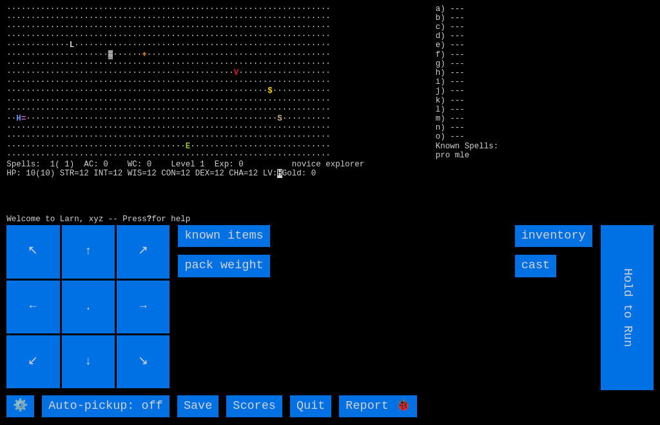 This screenshot has width=660, height=425. I want to click on mark: H, so click(280, 173).